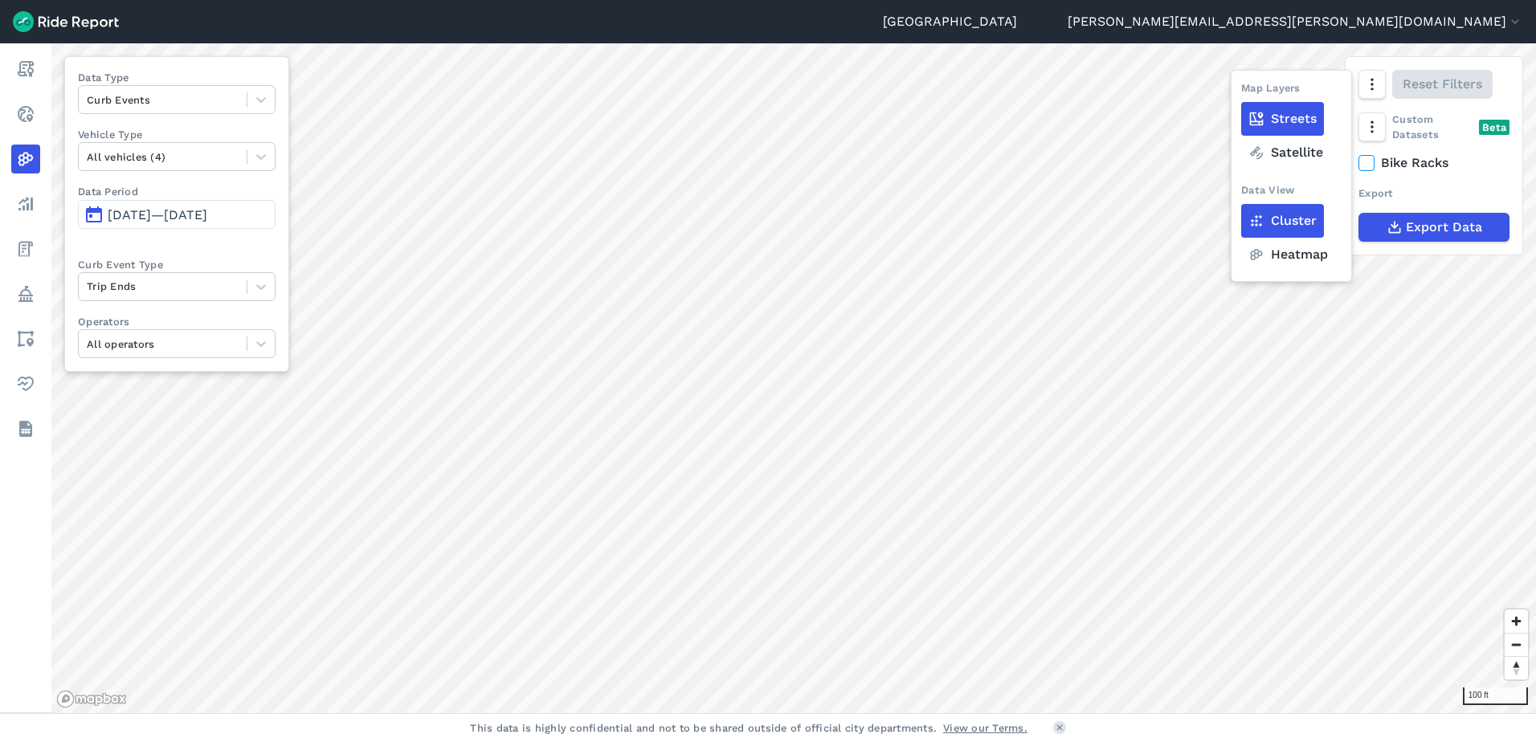 The width and height of the screenshot is (1536, 742). I want to click on a: Mapbox logo, so click(92, 699).